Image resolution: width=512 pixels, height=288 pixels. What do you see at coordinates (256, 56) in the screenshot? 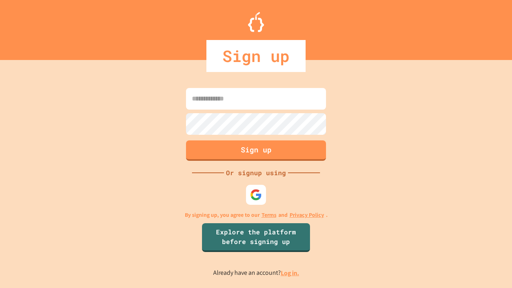
I see `div: Sign up` at bounding box center [256, 56].